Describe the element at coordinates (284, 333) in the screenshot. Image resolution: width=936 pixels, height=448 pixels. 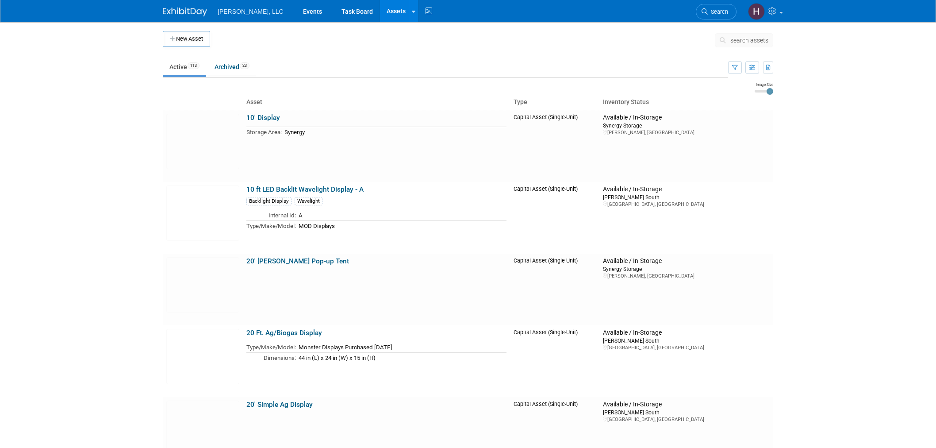
I see `a: 20 Ft. Ag/Biogas Display` at that location.